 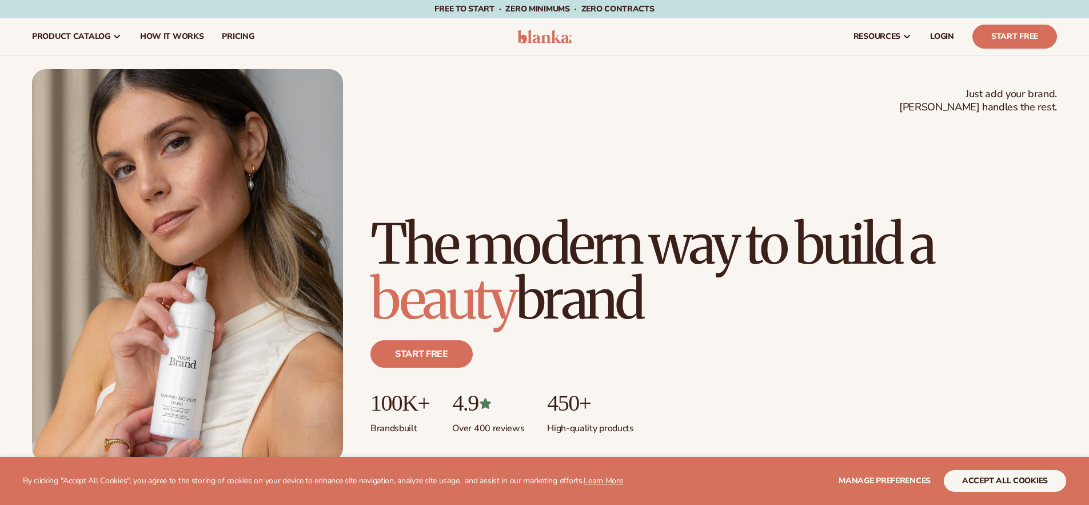 I want to click on span: How It Works, so click(x=172, y=37).